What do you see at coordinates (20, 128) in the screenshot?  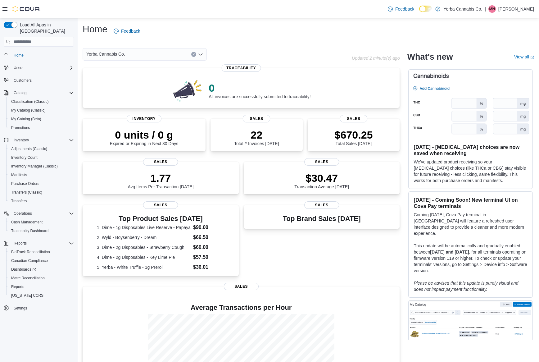 I see `a: Promotions` at bounding box center [20, 128].